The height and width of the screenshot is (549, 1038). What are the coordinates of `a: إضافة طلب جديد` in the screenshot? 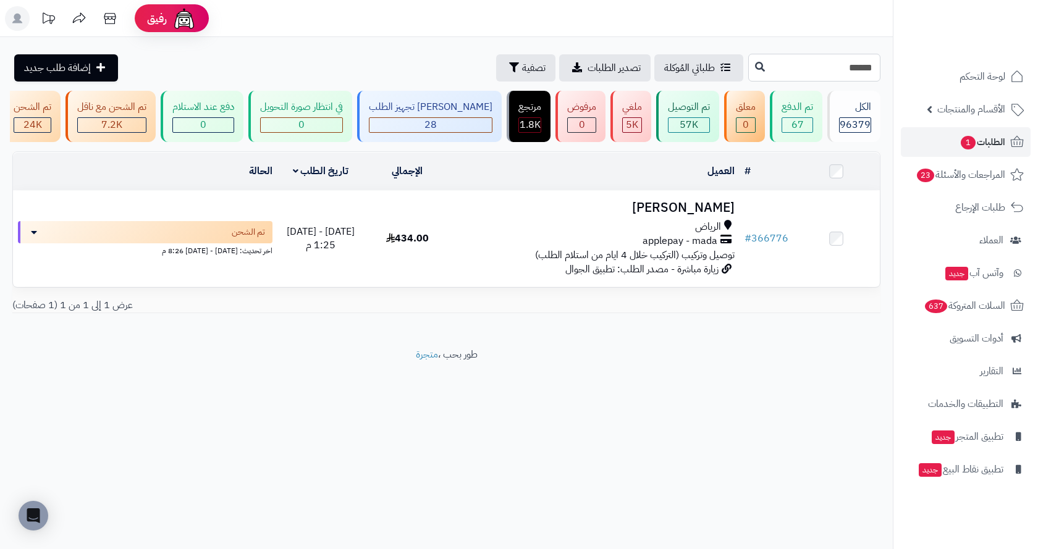 It's located at (66, 68).